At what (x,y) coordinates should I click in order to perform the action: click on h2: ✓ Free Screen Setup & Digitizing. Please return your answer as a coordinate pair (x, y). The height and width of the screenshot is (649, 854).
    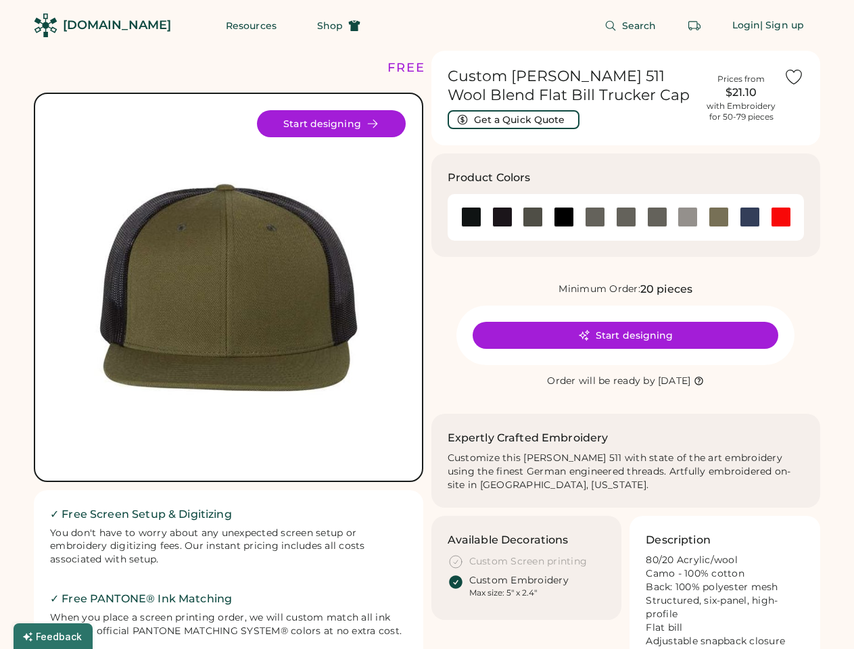
    Looking at the image, I should click on (228, 514).